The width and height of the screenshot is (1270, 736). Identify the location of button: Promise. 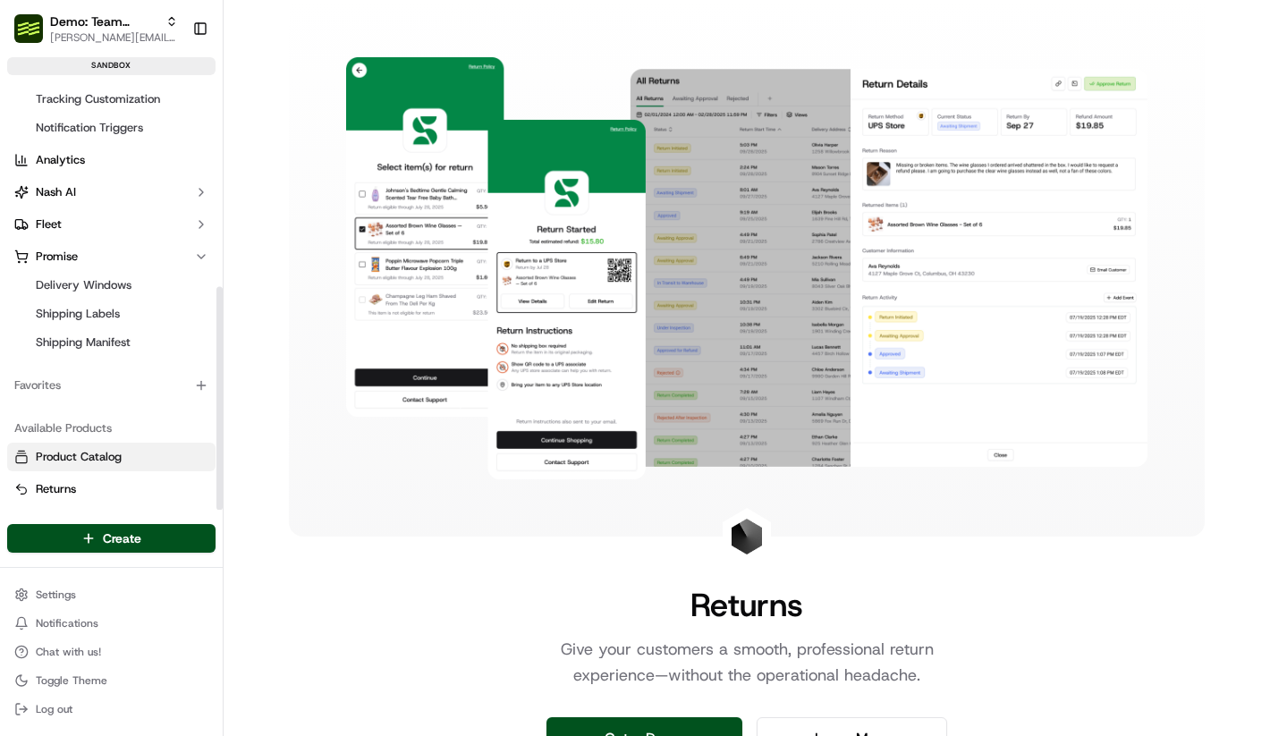
(111, 257).